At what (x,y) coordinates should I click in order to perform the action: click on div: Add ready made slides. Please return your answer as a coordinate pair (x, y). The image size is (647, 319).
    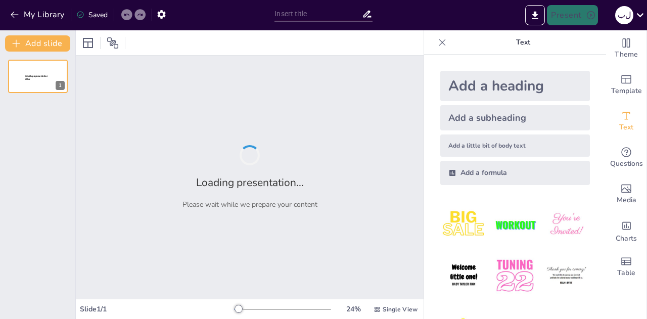
    Looking at the image, I should click on (627, 85).